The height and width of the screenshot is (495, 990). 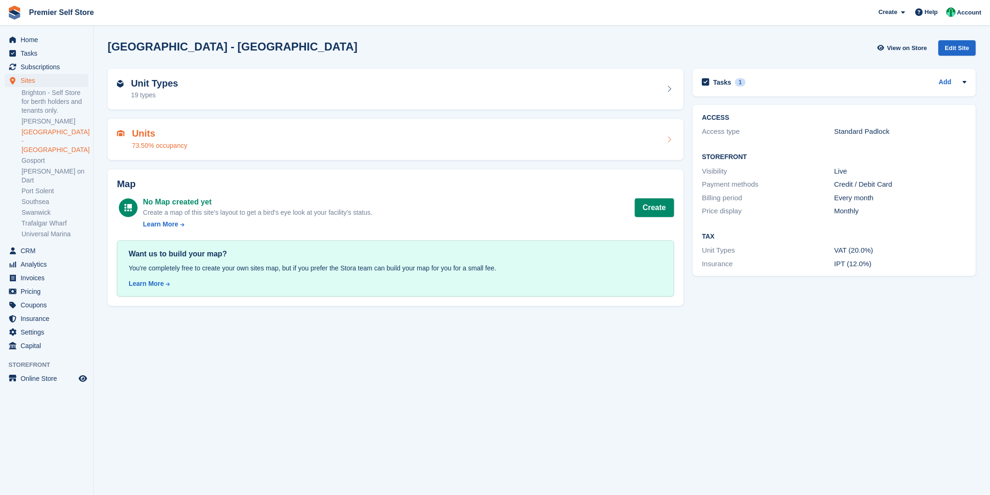 What do you see at coordinates (55, 102) in the screenshot?
I see `a: Brighton - Self Store for berth holders and tenants only.` at bounding box center [55, 102].